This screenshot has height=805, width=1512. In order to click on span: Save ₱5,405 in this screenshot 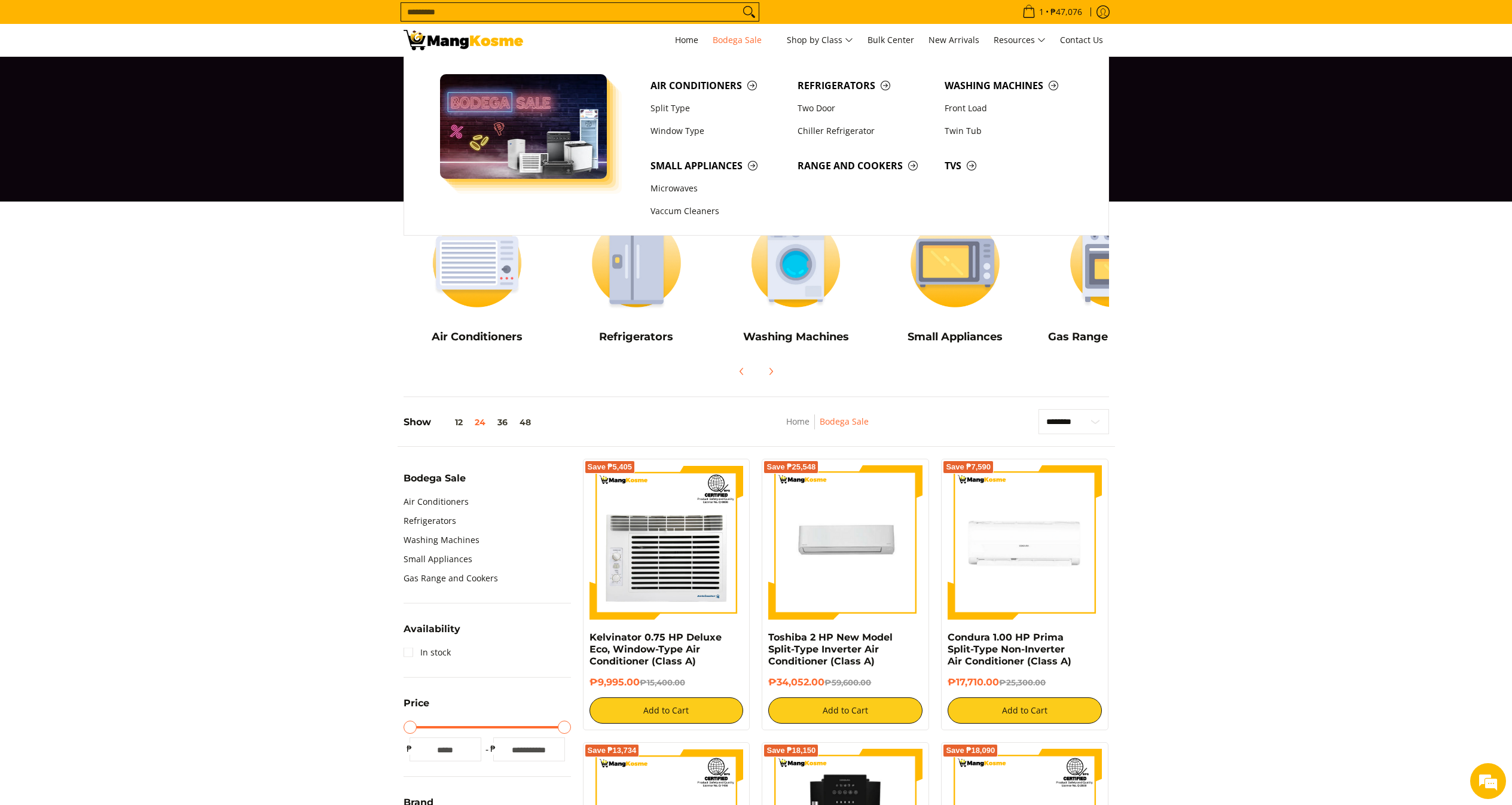, I will do `click(610, 466)`.